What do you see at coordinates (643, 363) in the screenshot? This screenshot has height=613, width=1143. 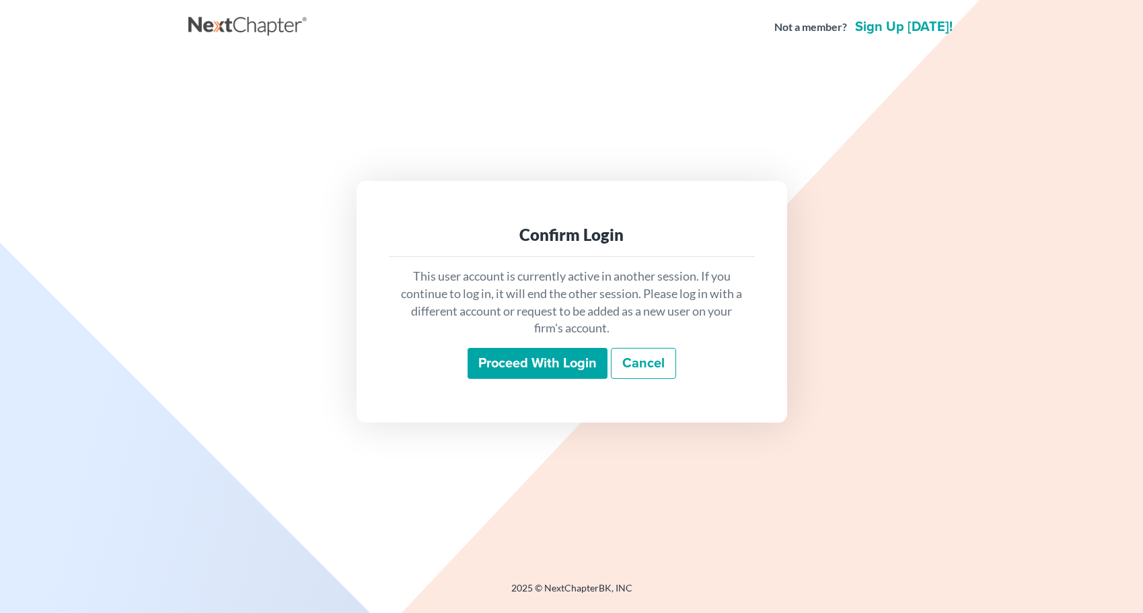 I see `a: Cancel` at bounding box center [643, 363].